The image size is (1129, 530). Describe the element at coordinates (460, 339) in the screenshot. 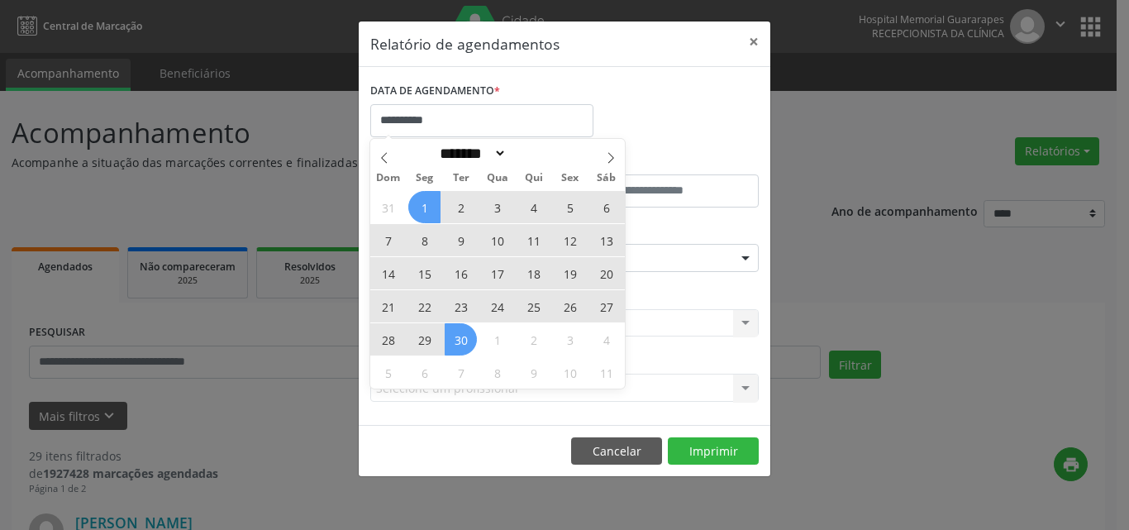

I see `span: Setembro 30, 2025` at that location.